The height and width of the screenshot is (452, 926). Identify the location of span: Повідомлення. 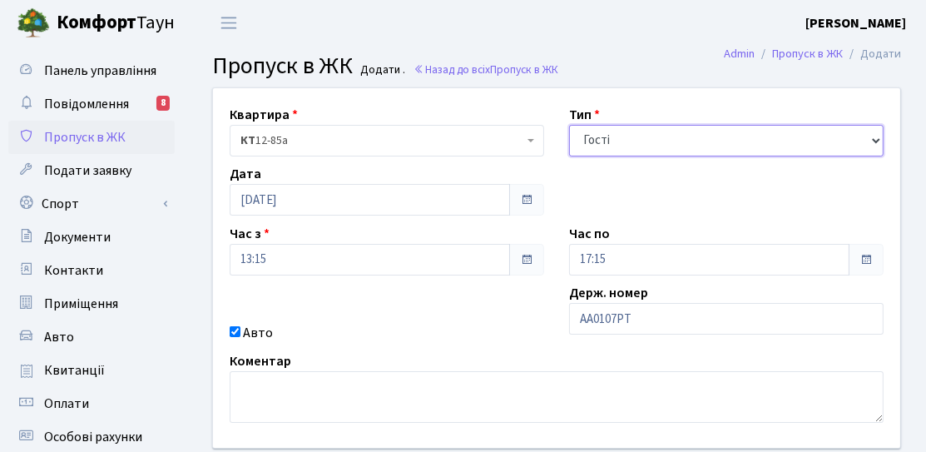
(87, 104).